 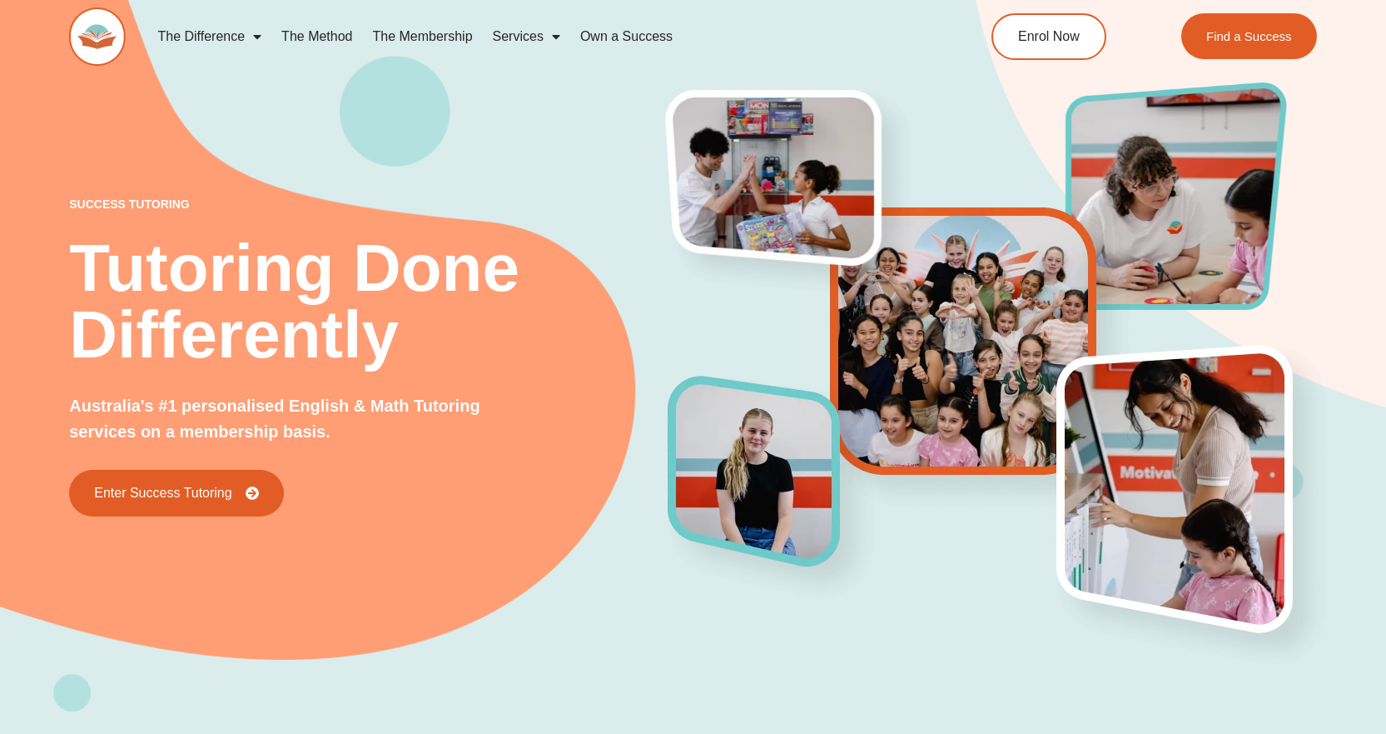 What do you see at coordinates (368, 204) in the screenshot?
I see `p: success tutoring` at bounding box center [368, 204].